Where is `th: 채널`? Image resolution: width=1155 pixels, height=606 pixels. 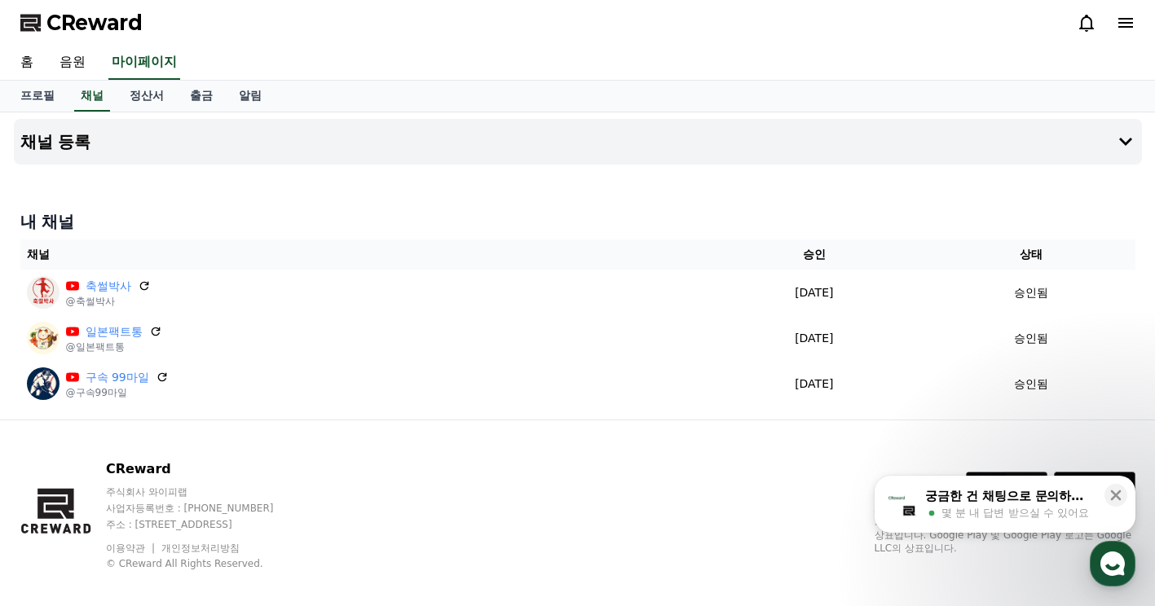
th: 채널 is located at coordinates (360, 254).